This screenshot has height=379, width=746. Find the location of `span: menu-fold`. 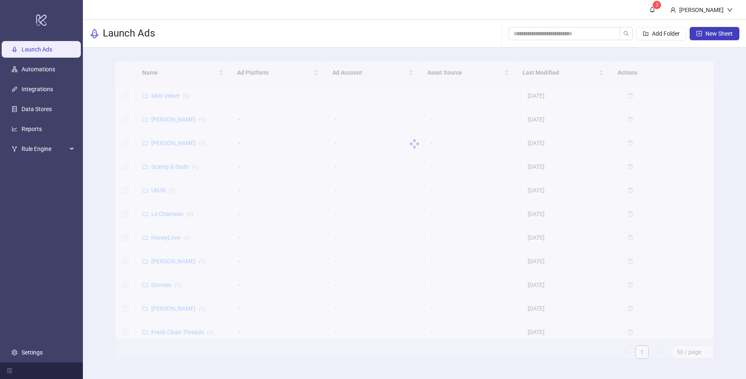

span: menu-fold is located at coordinates (10, 370).